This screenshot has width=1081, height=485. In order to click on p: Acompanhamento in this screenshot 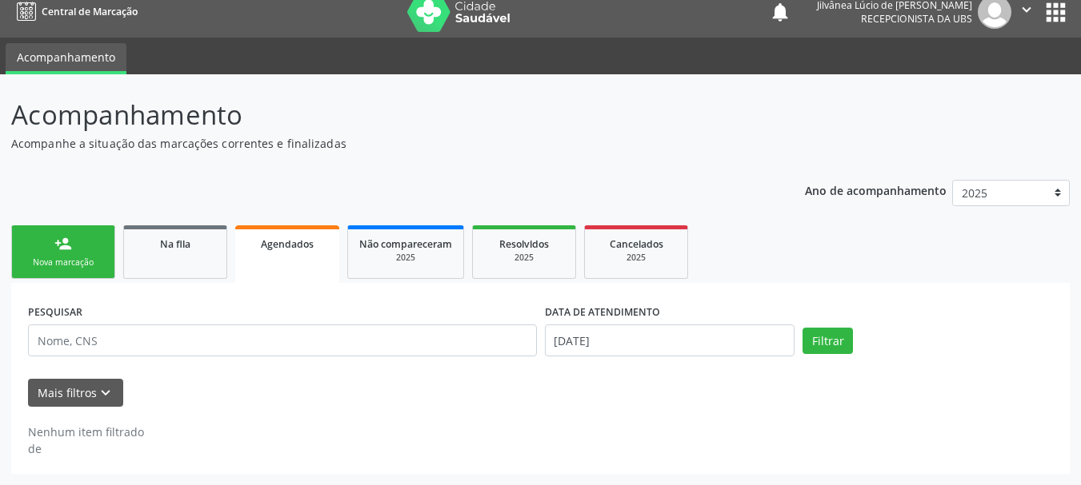, I will do `click(382, 115)`.